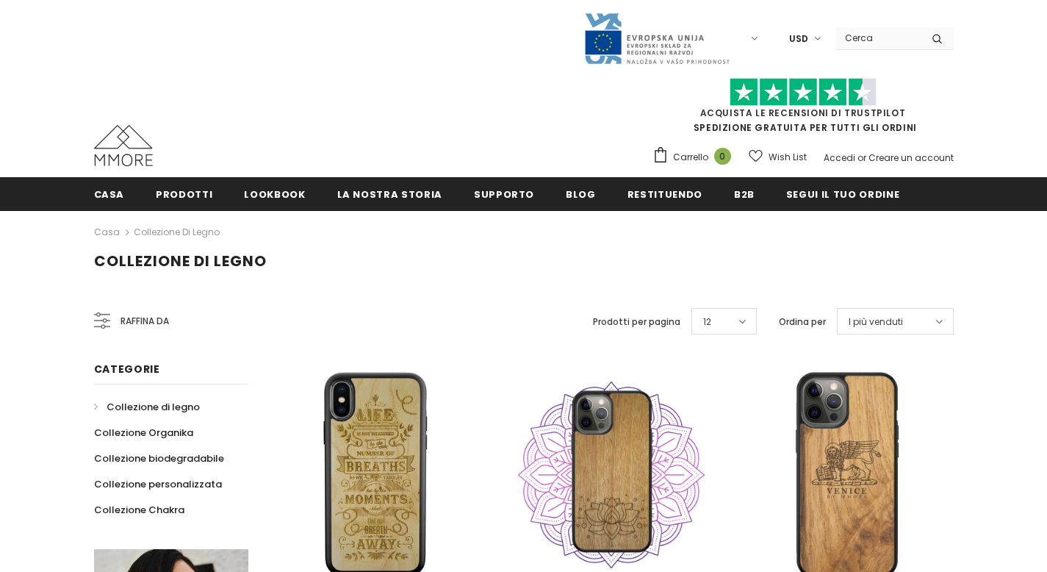 This screenshot has height=572, width=1047. What do you see at coordinates (123, 146) in the screenshot?
I see `img: Casi MMORE` at bounding box center [123, 146].